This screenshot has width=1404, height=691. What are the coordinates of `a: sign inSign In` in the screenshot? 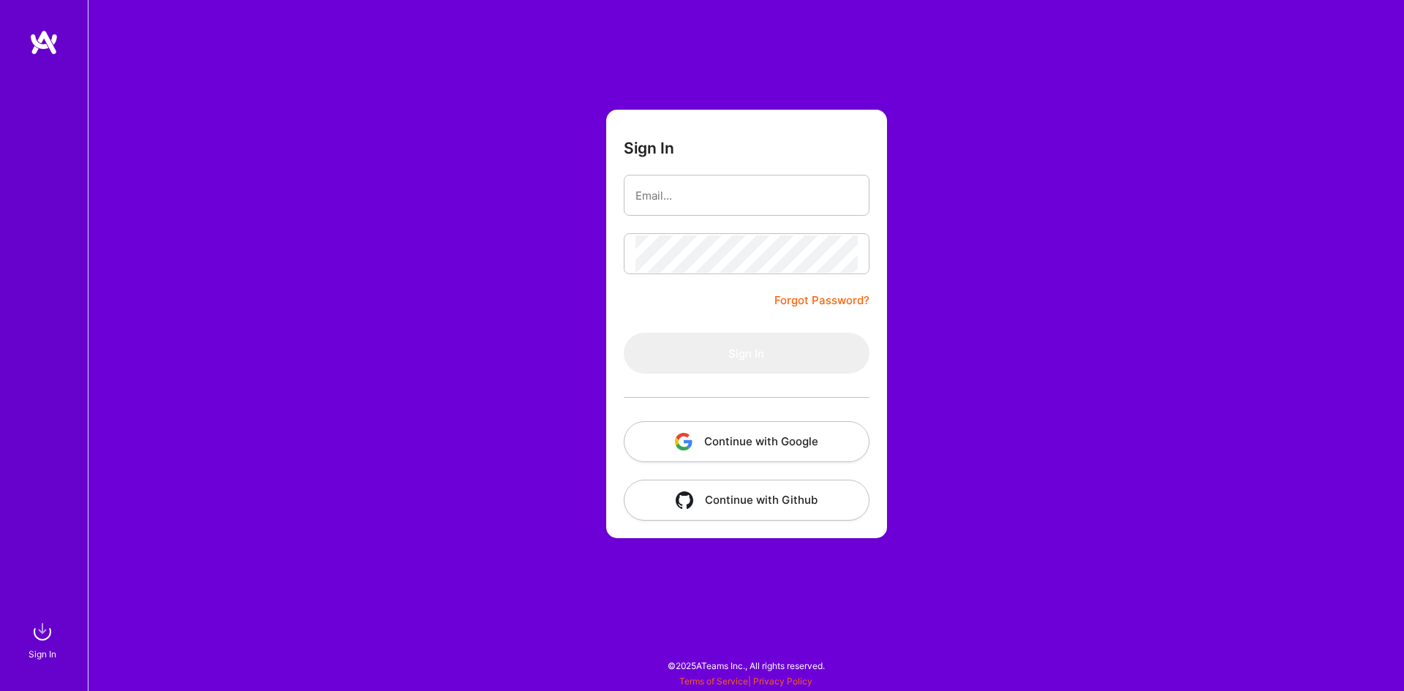 It's located at (44, 639).